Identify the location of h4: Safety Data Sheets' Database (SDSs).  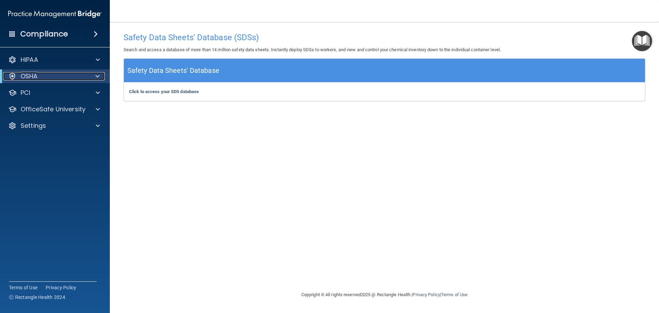
(385, 37).